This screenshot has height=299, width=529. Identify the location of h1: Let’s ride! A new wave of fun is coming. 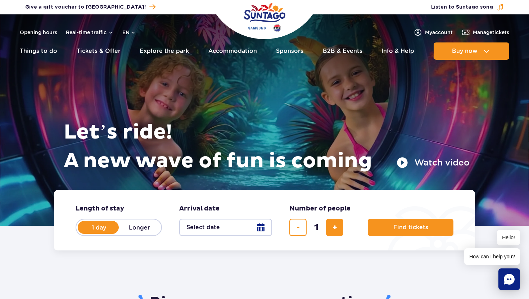
(266, 147).